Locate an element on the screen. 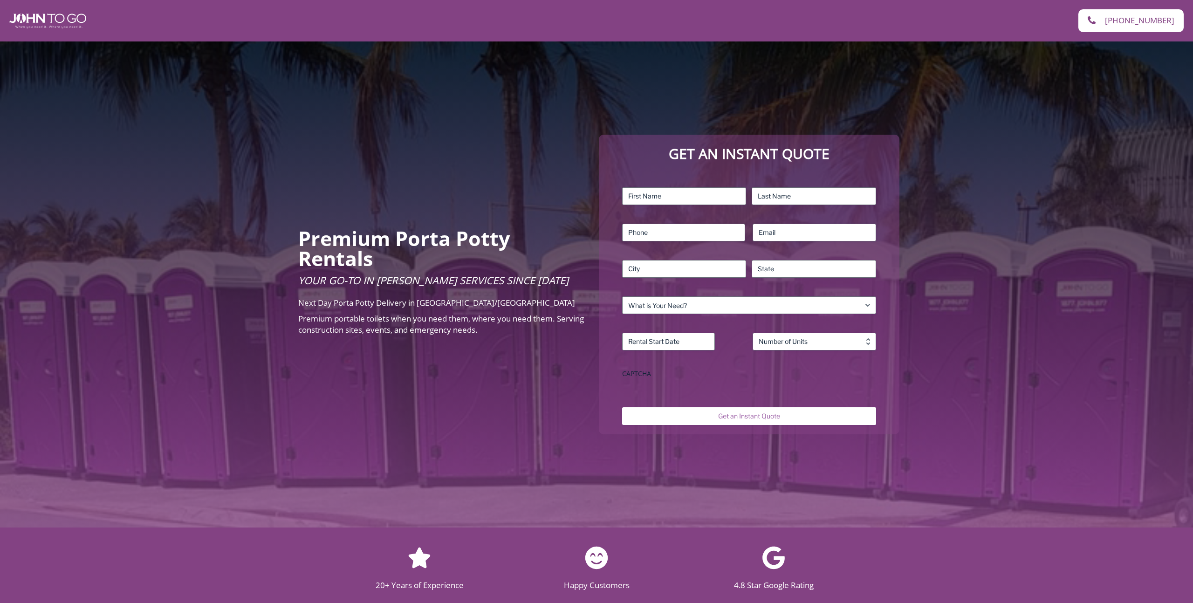  input: State is located at coordinates (814, 269).